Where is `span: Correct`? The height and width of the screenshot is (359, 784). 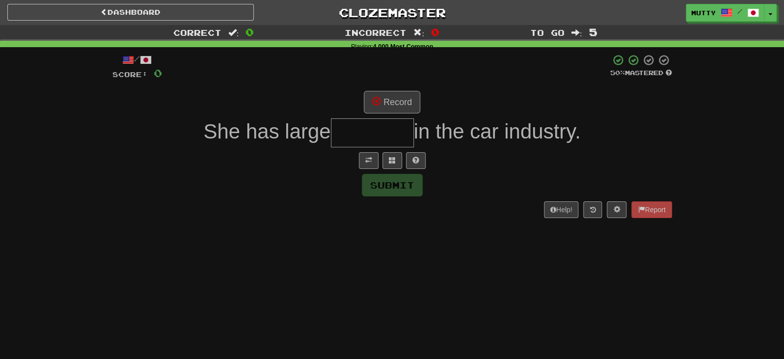
span: Correct is located at coordinates (197, 32).